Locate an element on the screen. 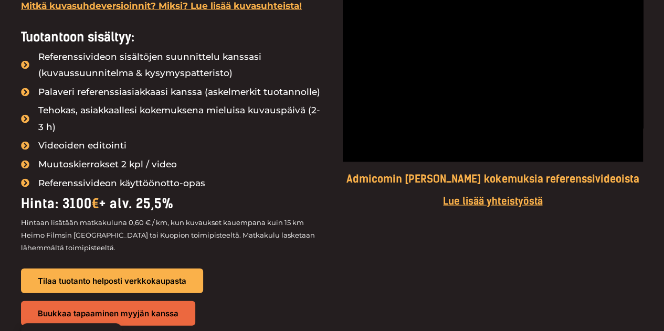  a: Tilaa tuotanto helposti verkkokaupasta is located at coordinates (112, 281).